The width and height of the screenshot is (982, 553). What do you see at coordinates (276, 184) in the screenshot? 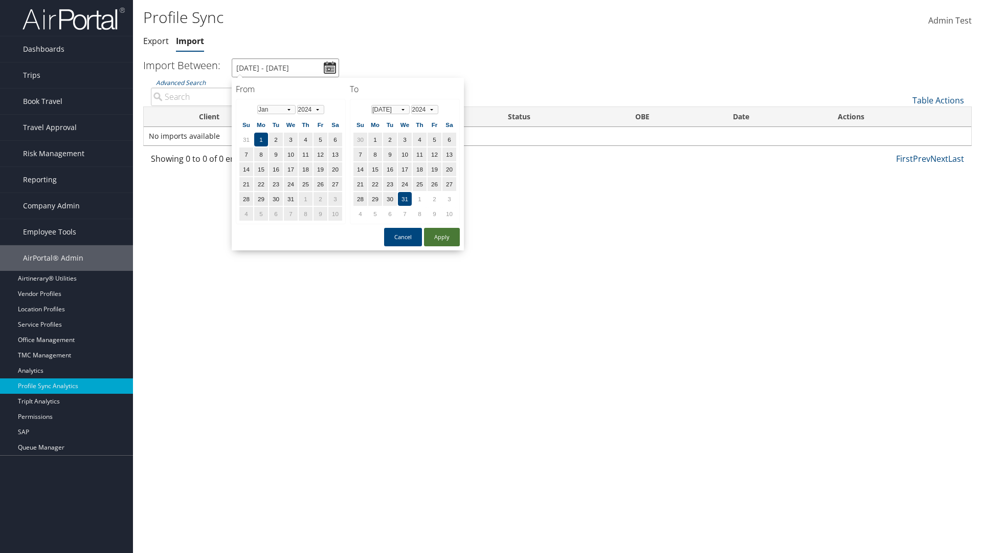
I see `td: 23` at bounding box center [276, 184].